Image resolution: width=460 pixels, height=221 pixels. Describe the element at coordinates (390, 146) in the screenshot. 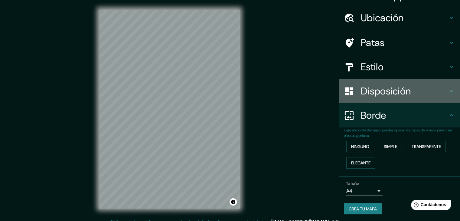

I see `font: Simple` at that location.